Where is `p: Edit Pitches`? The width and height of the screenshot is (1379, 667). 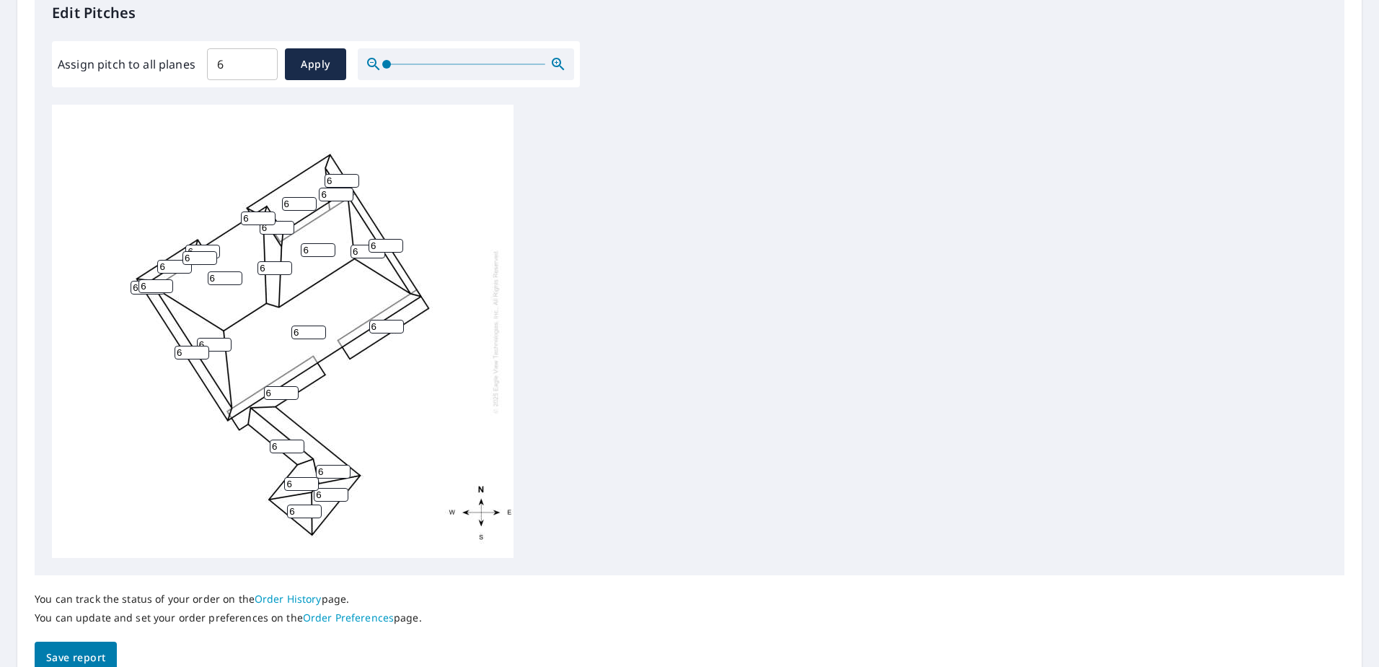
p: Edit Pitches is located at coordinates (690, 13).